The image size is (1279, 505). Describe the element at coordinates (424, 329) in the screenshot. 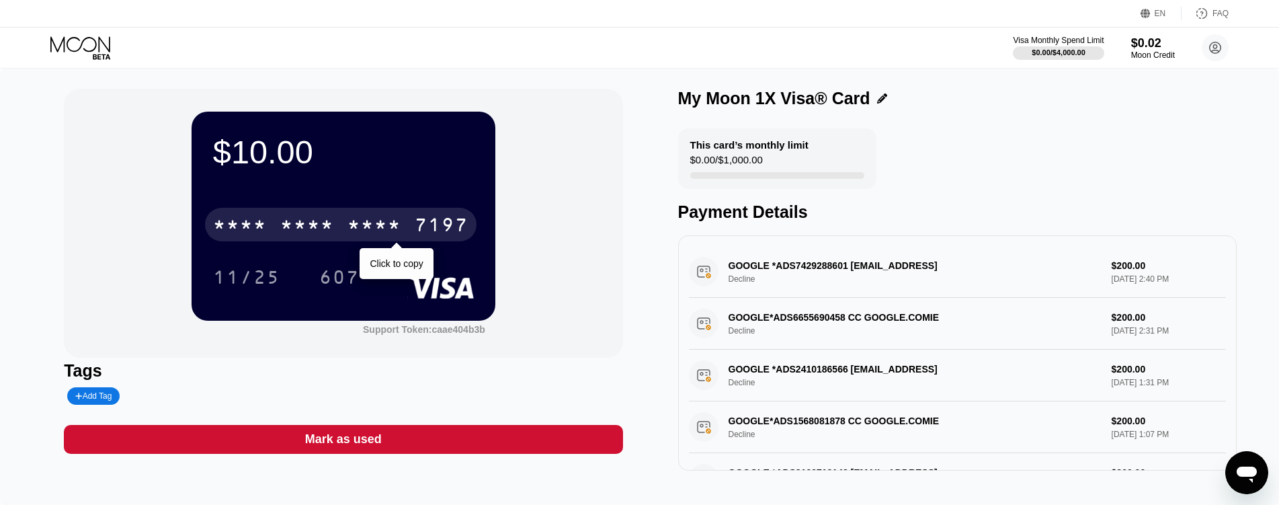

I see `div: Support Token: caae404b3b` at that location.